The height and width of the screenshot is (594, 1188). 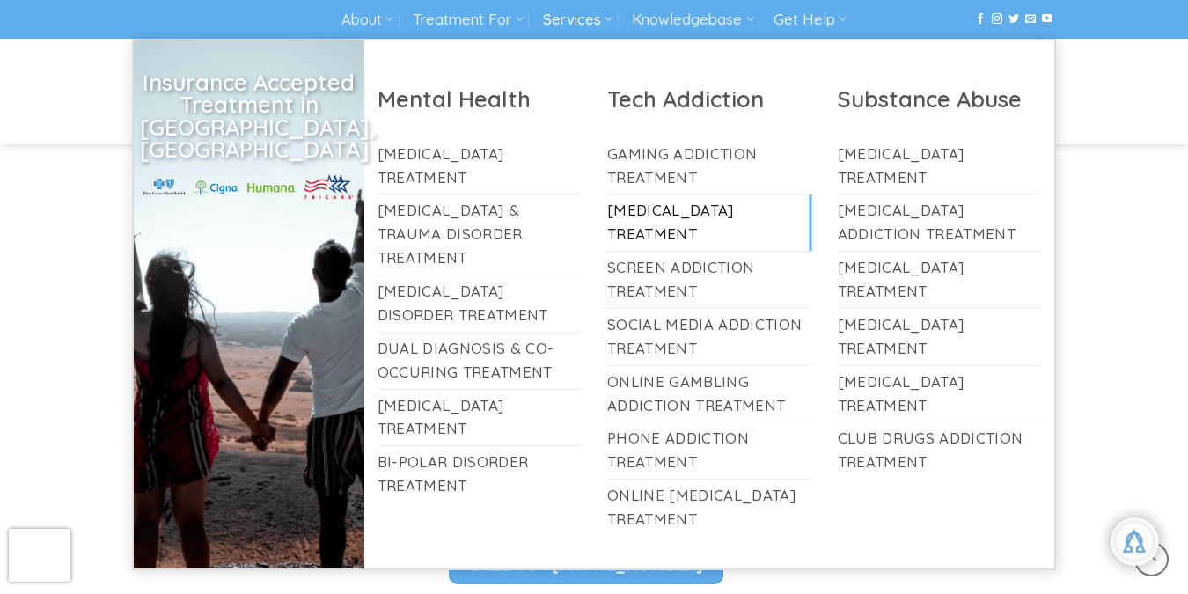 I want to click on a: Dual Diagnosis & Co-Occuring Treatment, so click(x=479, y=361).